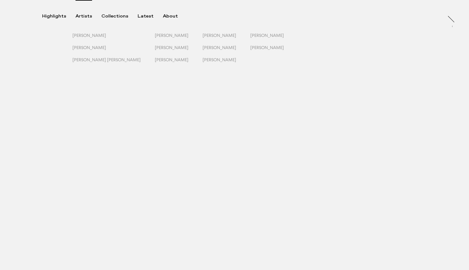 The image size is (469, 270). Describe the element at coordinates (54, 16) in the screenshot. I see `div: Highlights` at that location.